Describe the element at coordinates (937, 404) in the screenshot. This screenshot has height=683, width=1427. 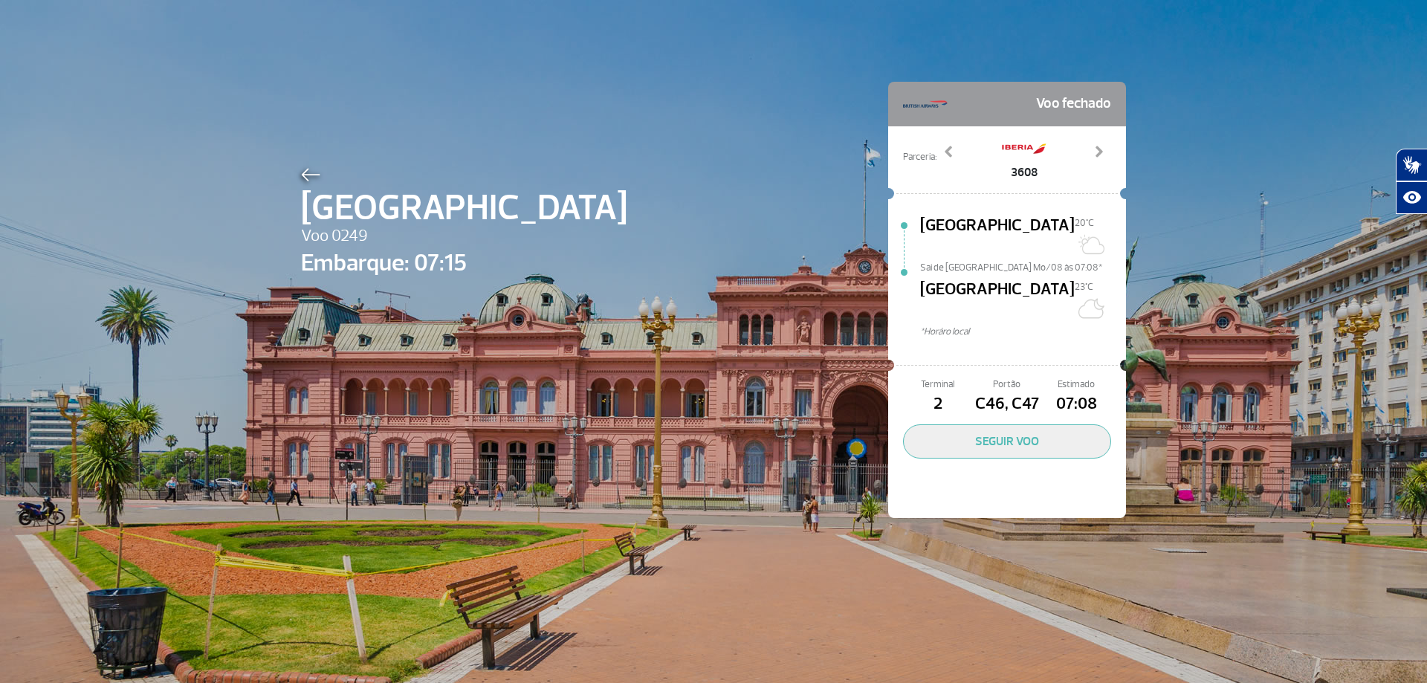
I see `span: 2` at that location.